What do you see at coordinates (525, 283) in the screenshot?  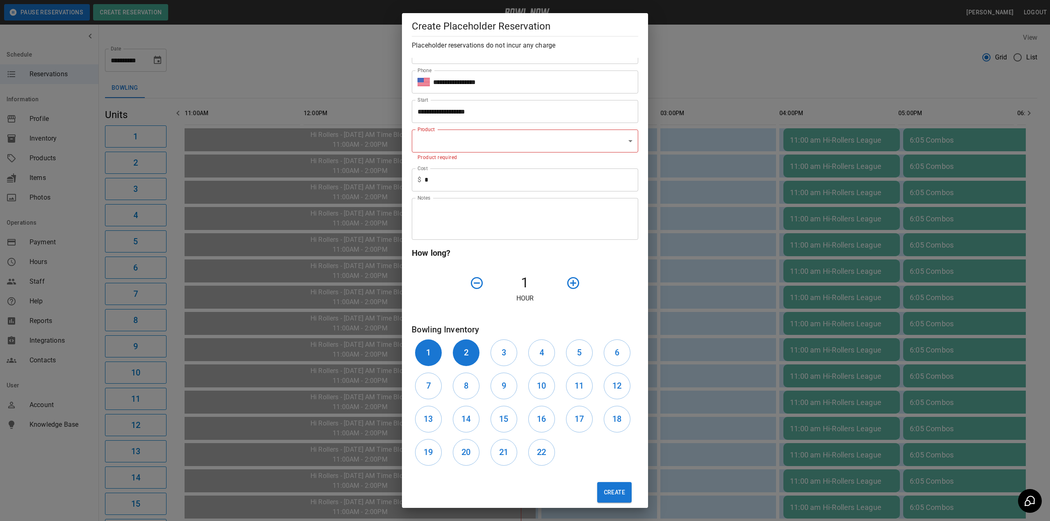 I see `h4: 1` at bounding box center [525, 283].